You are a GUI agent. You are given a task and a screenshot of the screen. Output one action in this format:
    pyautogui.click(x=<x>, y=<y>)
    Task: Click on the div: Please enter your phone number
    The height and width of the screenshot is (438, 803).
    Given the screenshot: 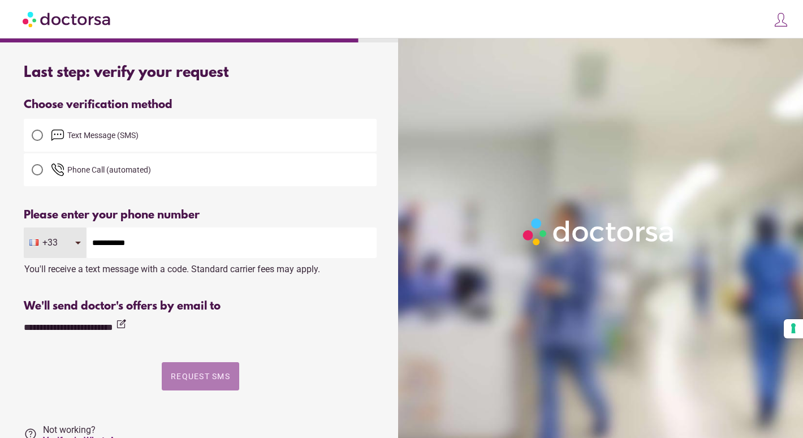 What is the action you would take?
    pyautogui.click(x=200, y=215)
    